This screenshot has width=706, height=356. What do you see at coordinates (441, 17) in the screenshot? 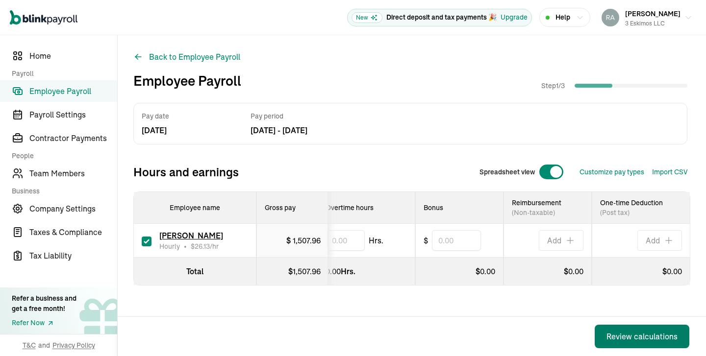
I see `p: Direct deposit and tax payments 🎉` at bounding box center [441, 17].